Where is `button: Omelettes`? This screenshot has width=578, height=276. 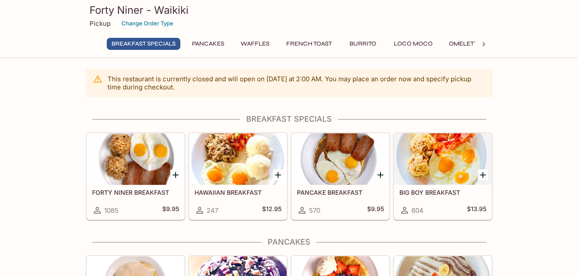 button: Omelettes is located at coordinates (466, 44).